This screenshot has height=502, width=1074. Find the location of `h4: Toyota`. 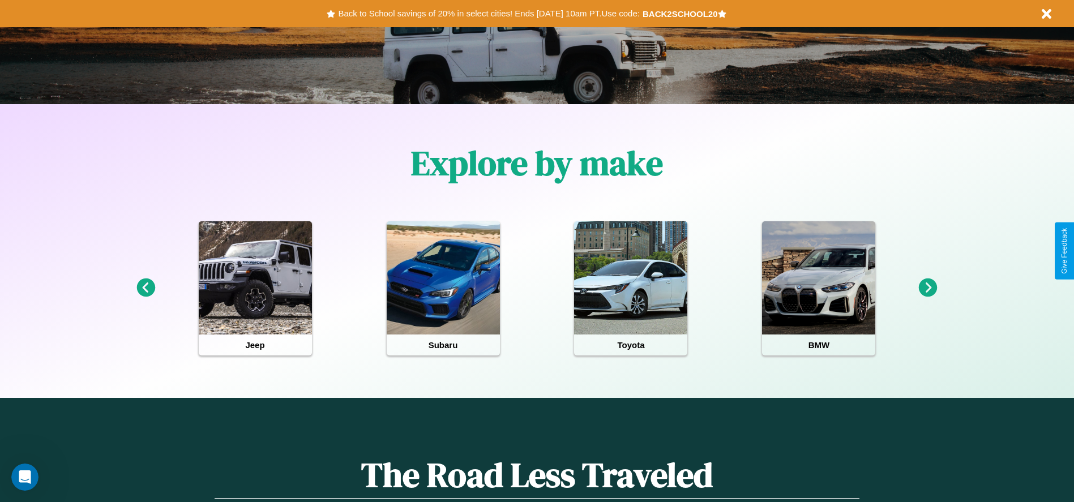

h4: Toyota is located at coordinates (631, 345).